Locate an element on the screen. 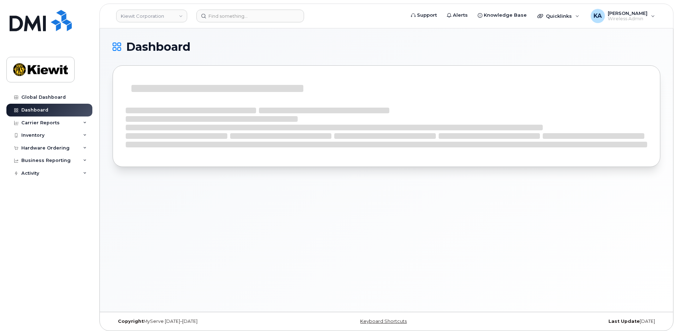 This screenshot has height=331, width=677. a: Keyboard Shortcuts is located at coordinates (383, 321).